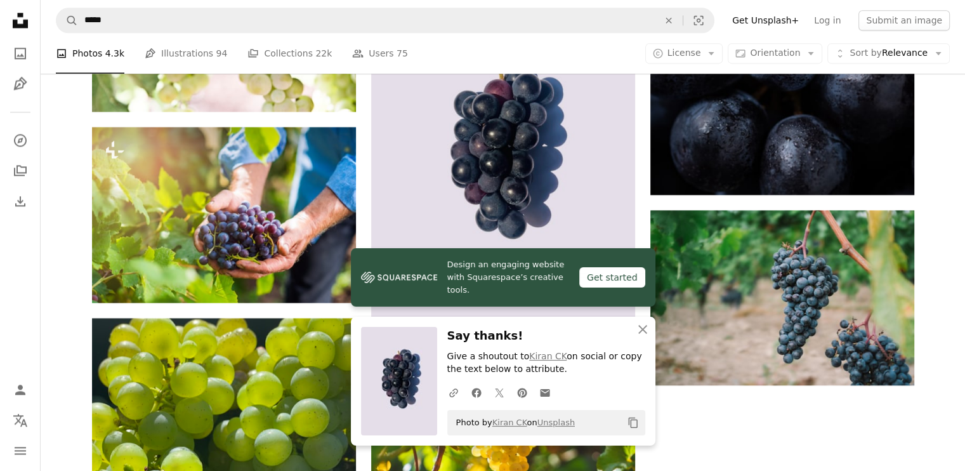 The width and height of the screenshot is (965, 471). I want to click on button: Orientation, so click(775, 53).